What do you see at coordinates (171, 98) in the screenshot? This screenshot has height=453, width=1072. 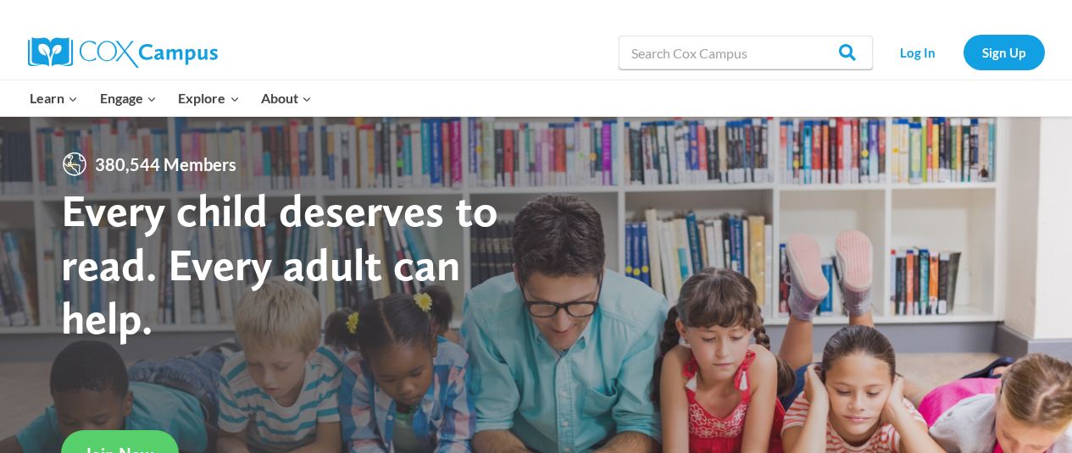 I see `nav: Primary Navigation` at bounding box center [171, 98].